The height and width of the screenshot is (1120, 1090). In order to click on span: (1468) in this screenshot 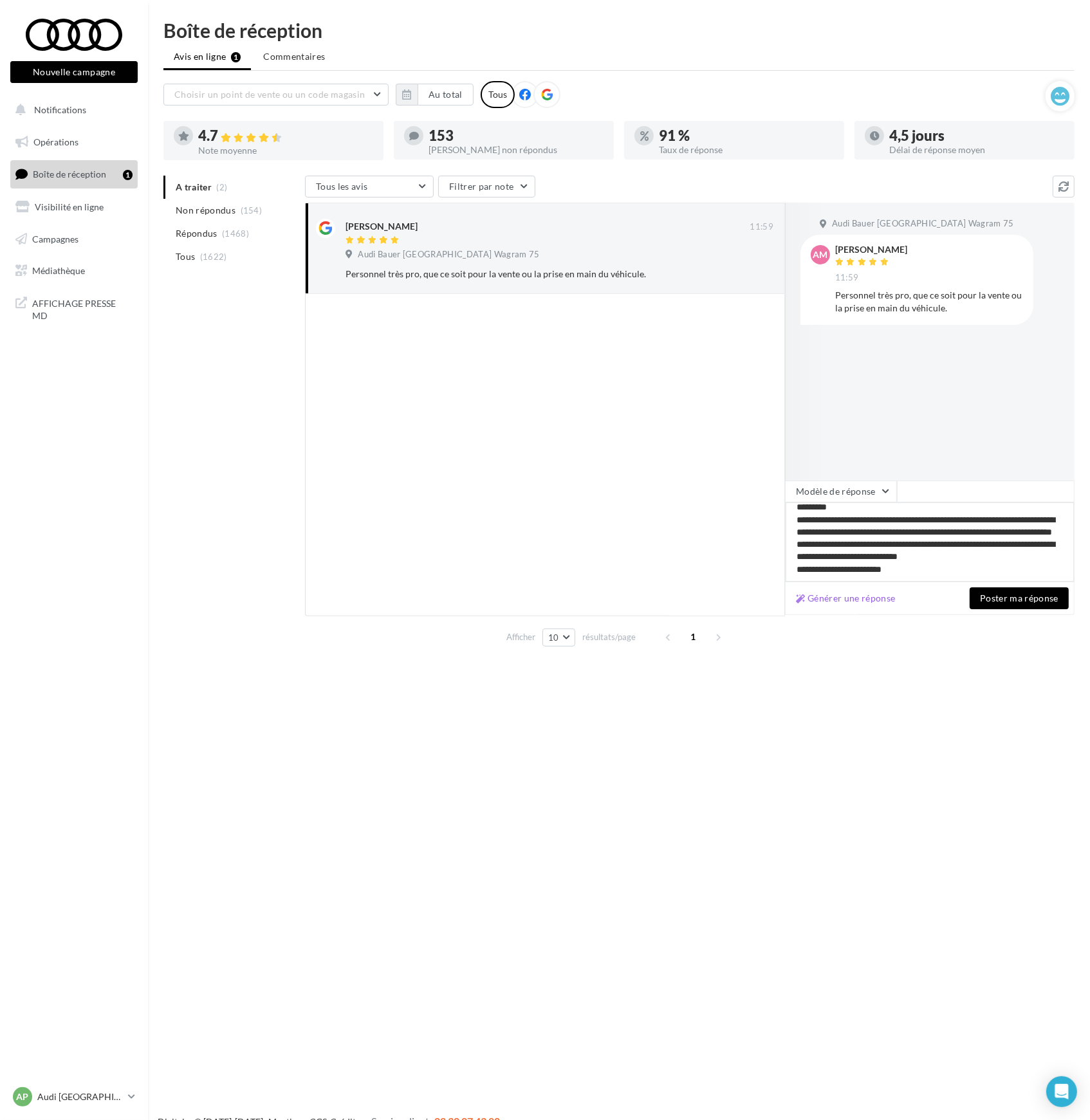, I will do `click(236, 233)`.